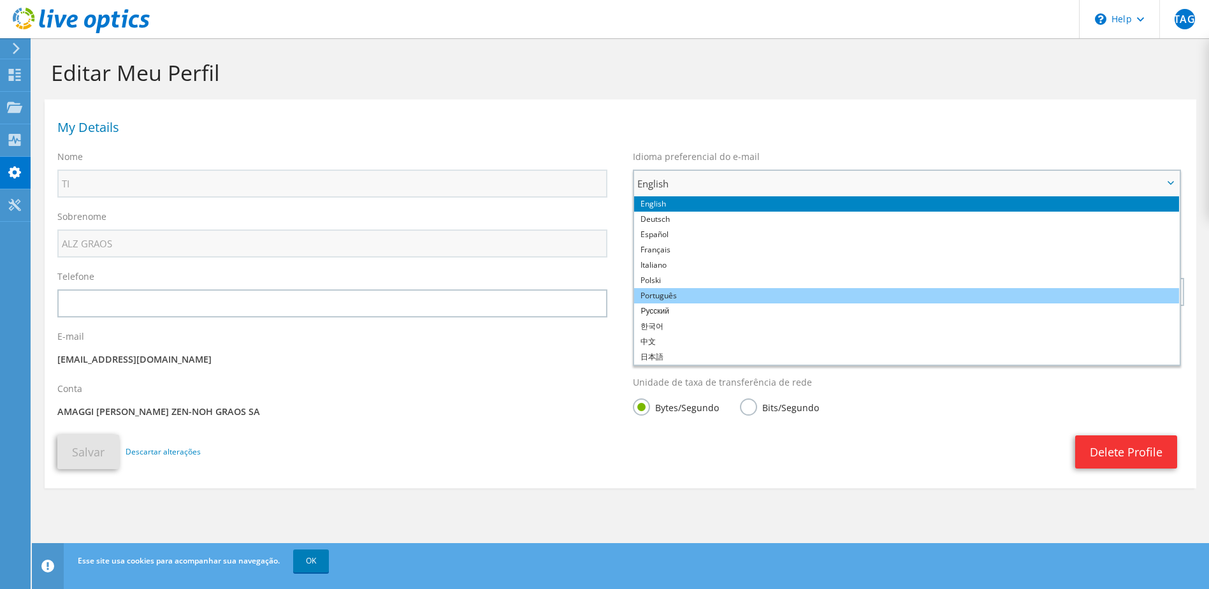 The height and width of the screenshot is (589, 1209). I want to click on li: Français, so click(906, 250).